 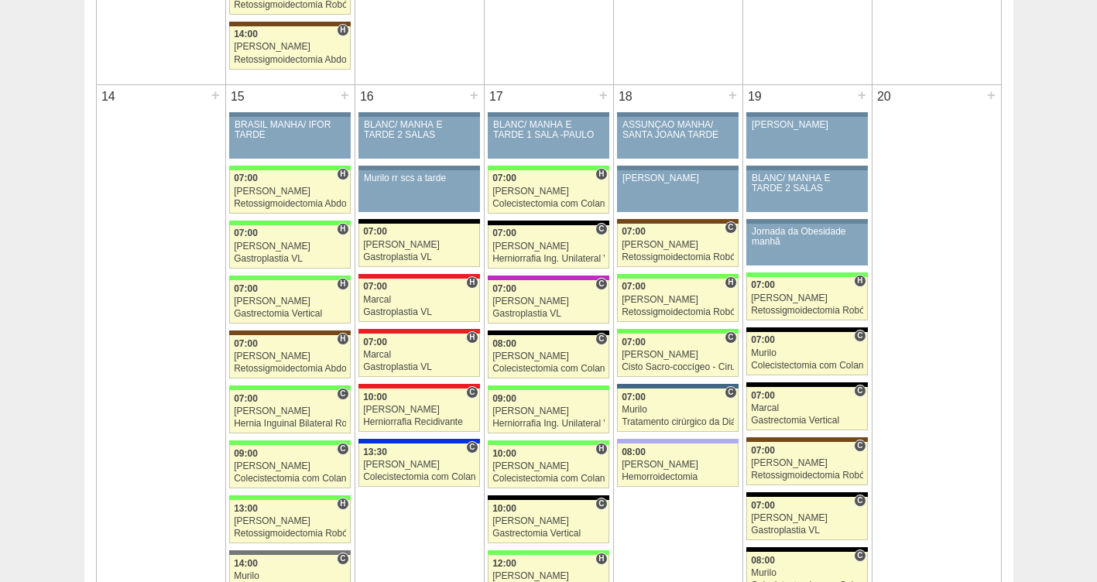 I want to click on div: Tratamento cirúrgico da Diástase do reto abdomem, so click(x=677, y=422).